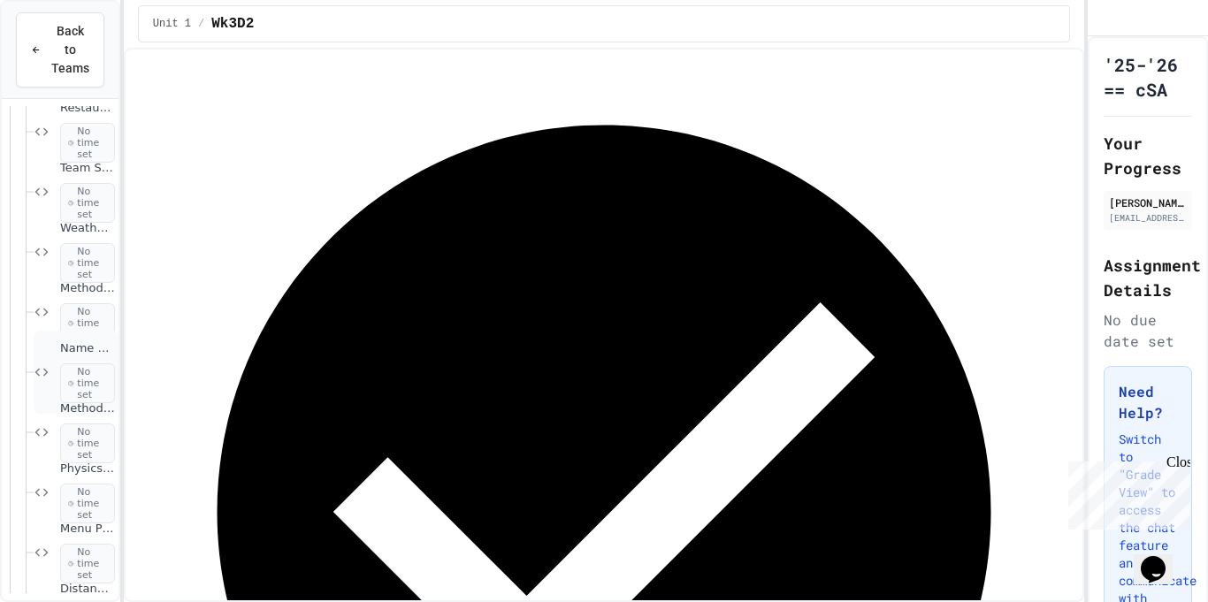  What do you see at coordinates (1148, 331) in the screenshot?
I see `div: No due date set` at bounding box center [1148, 331].